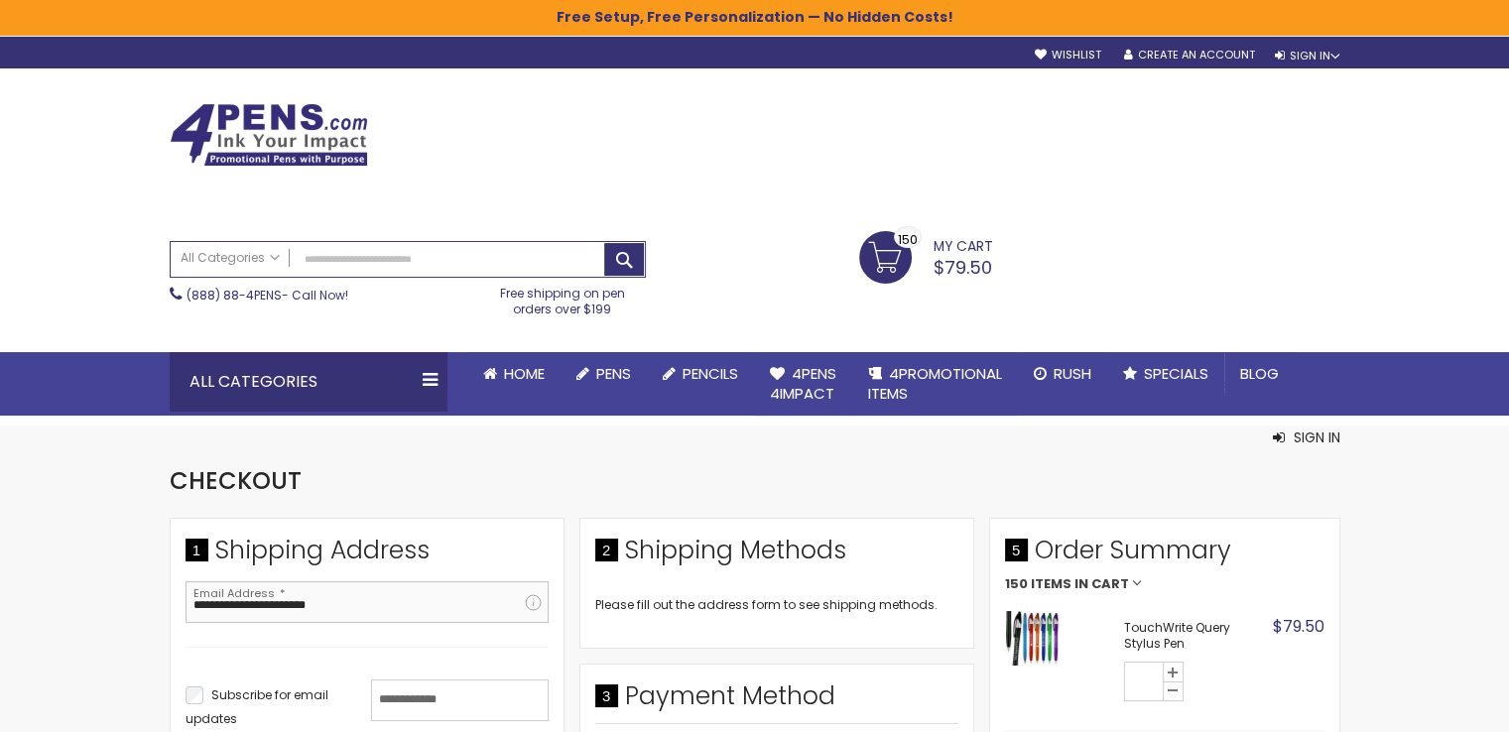 The width and height of the screenshot is (1509, 732). Describe the element at coordinates (926, 256) in the screenshot. I see `a: $79.50 150` at that location.